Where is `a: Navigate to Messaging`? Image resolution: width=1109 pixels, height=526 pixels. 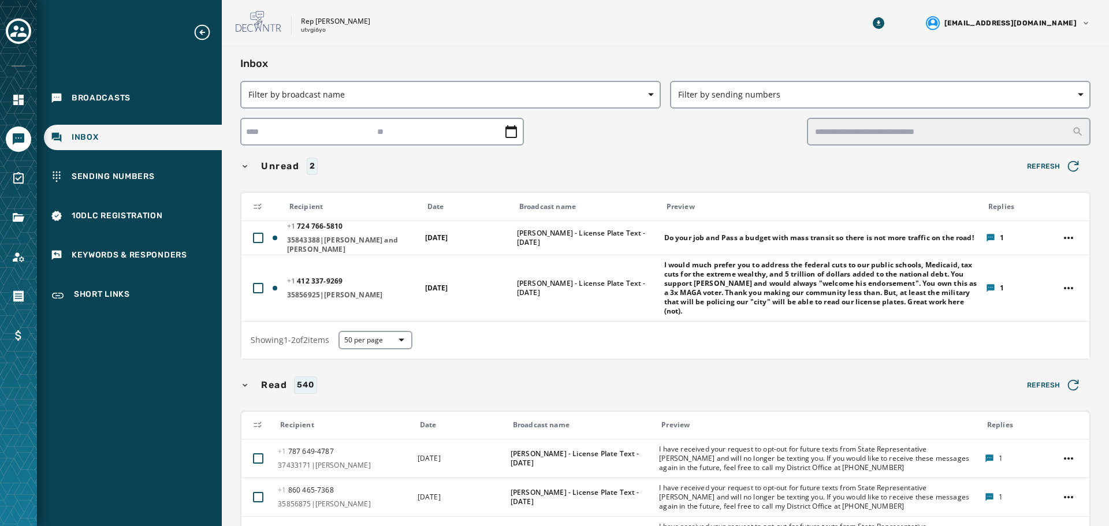 a: Navigate to Messaging is located at coordinates (18, 139).